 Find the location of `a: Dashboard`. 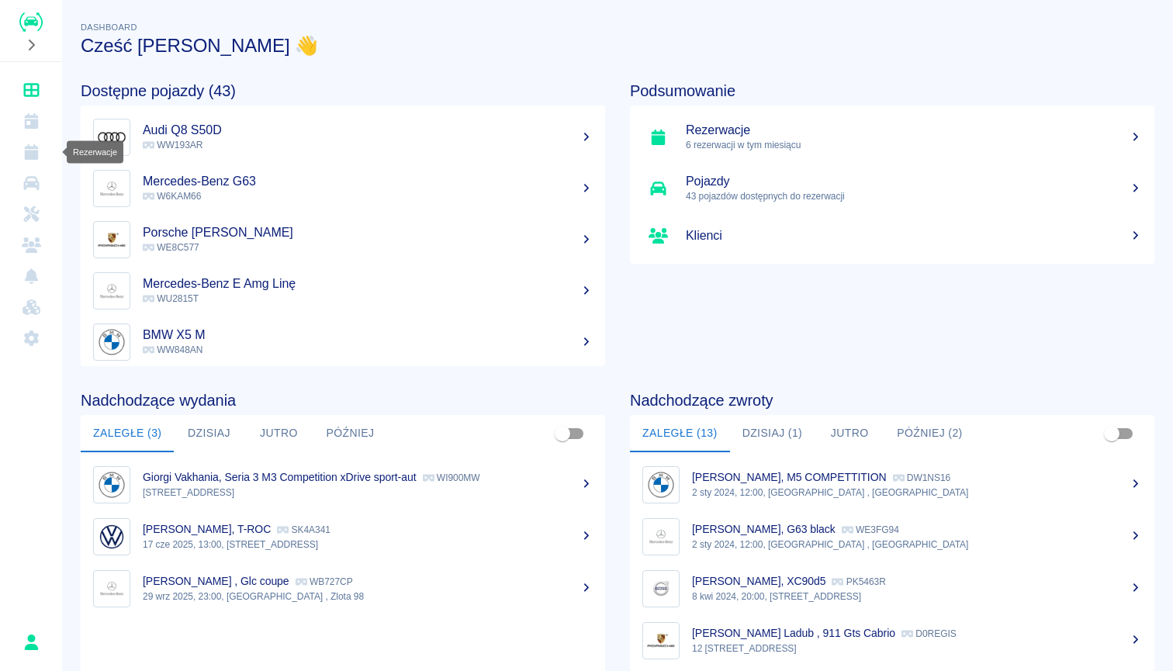

a: Dashboard is located at coordinates (31, 90).